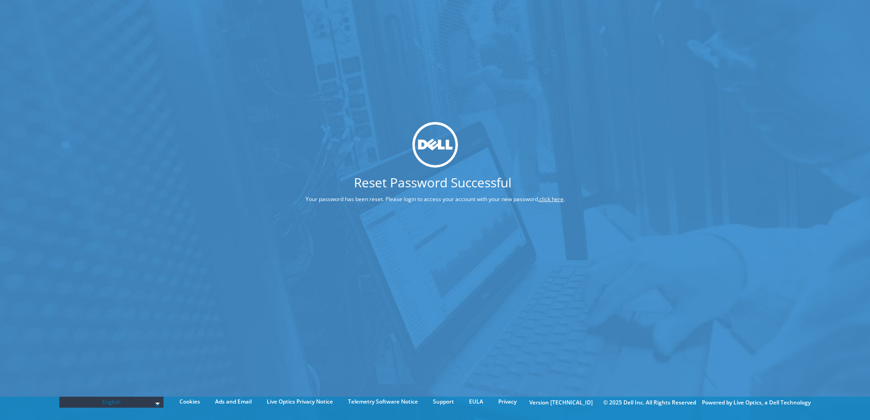 The width and height of the screenshot is (870, 420). I want to click on a: Telemetry Software Notice, so click(383, 401).